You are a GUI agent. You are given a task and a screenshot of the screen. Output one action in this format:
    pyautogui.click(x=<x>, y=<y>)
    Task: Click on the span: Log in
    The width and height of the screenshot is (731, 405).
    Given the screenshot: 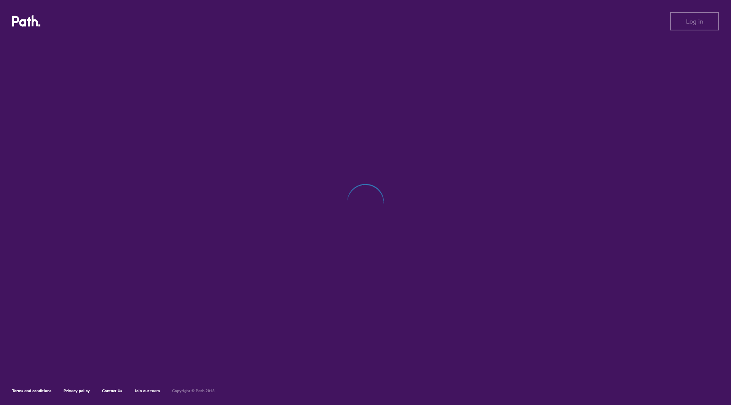 What is the action you would take?
    pyautogui.click(x=694, y=21)
    